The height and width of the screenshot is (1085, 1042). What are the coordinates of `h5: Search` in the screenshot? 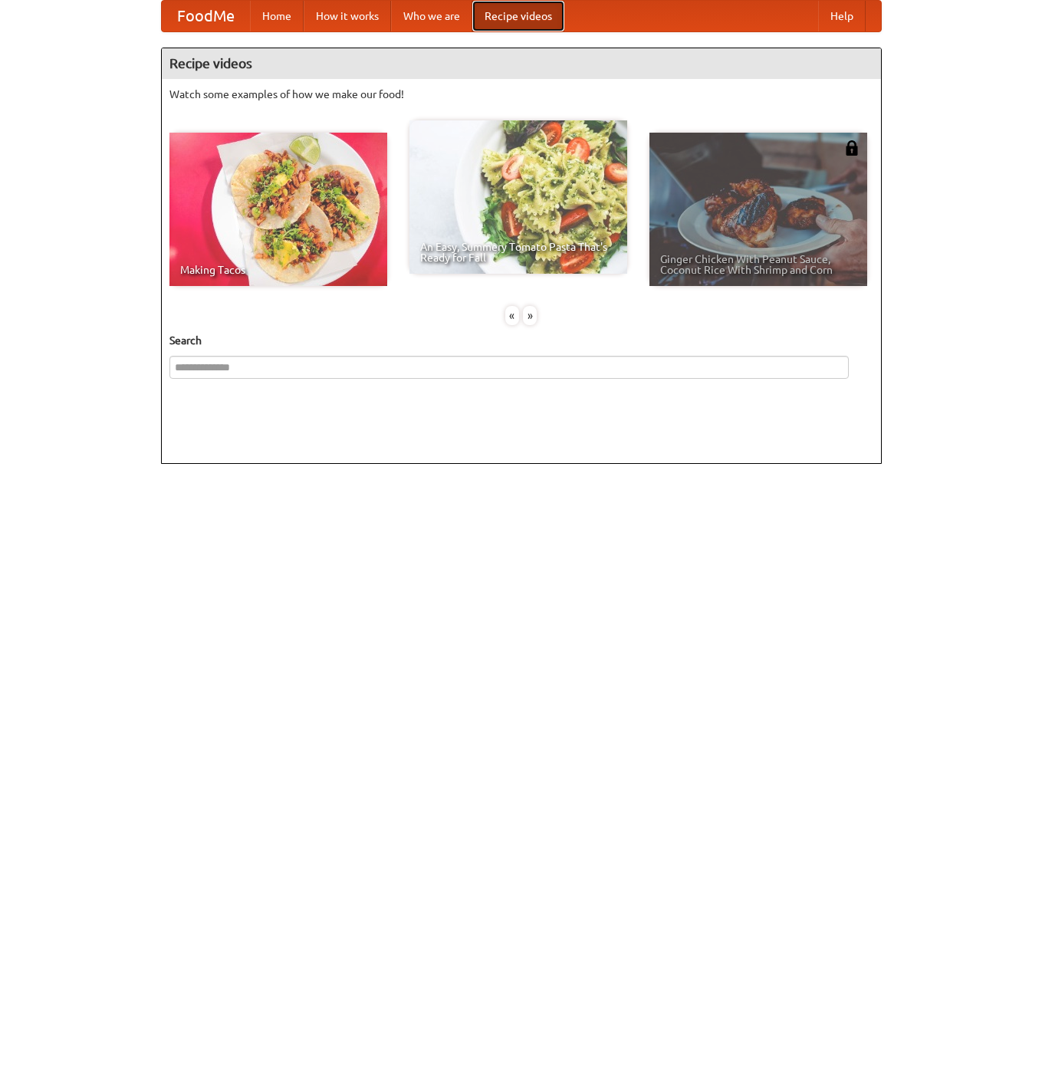 It's located at (521, 341).